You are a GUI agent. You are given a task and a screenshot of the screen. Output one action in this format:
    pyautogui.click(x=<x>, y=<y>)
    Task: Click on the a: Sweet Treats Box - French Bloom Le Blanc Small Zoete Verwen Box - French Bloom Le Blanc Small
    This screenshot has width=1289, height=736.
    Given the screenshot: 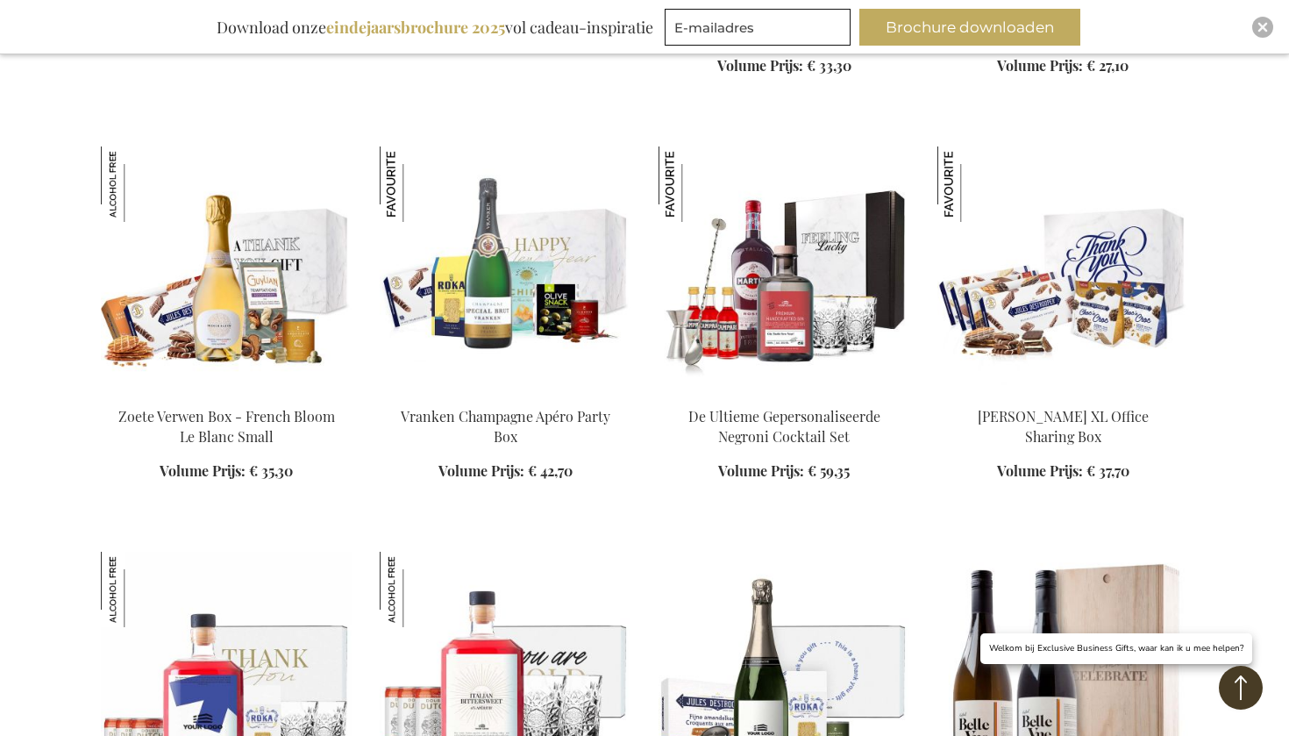 What is the action you would take?
    pyautogui.click(x=226, y=393)
    